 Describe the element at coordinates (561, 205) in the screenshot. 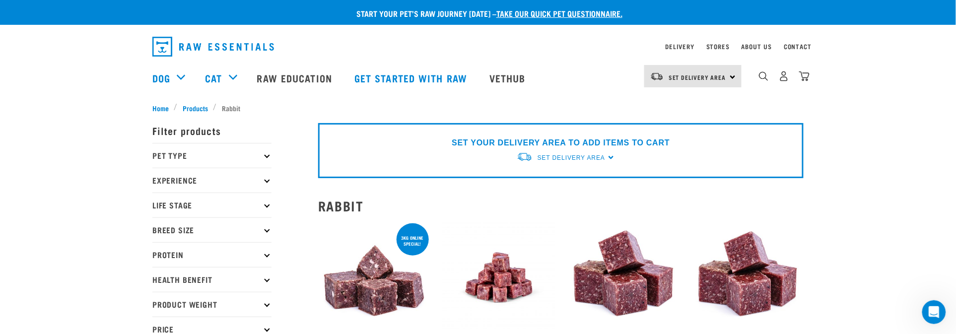

I see `h2: Rabbit` at that location.